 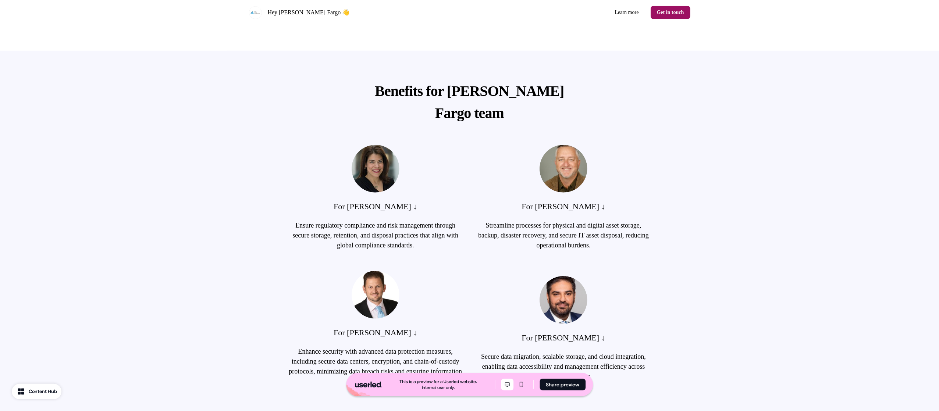 I want to click on div: This is a preview for a Userled website., so click(x=438, y=382).